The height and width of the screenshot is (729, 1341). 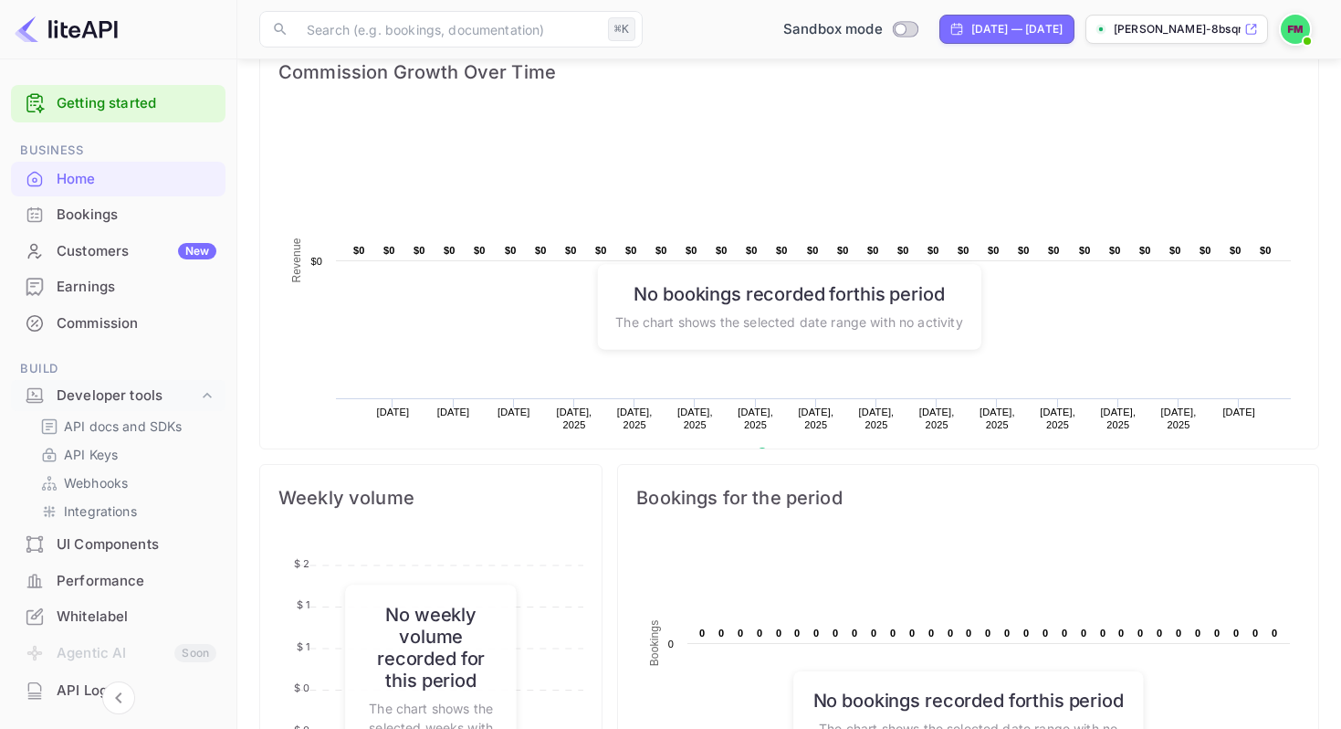 What do you see at coordinates (118, 286) in the screenshot?
I see `a: Earnings` at bounding box center [118, 286].